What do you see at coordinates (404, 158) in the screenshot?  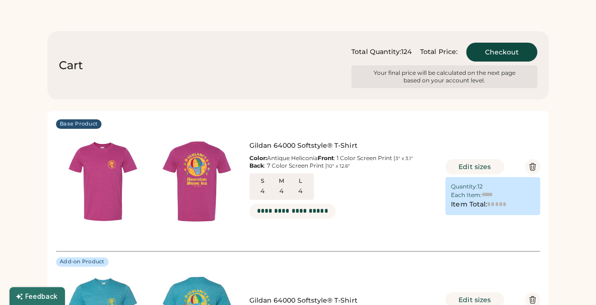 I see `font: 3" x 3.1"` at bounding box center [404, 158].